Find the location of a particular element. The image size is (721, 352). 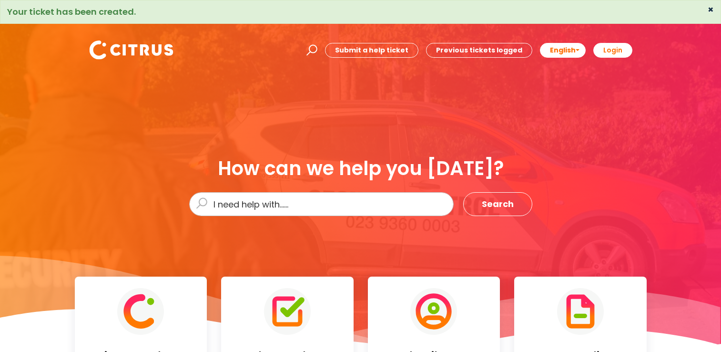

a: Previous tickets logged is located at coordinates (479, 50).